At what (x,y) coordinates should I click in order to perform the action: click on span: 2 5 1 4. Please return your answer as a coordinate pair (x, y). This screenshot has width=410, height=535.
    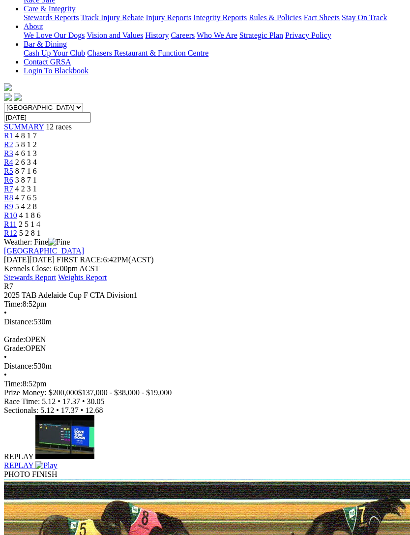
    Looking at the image, I should click on (30, 224).